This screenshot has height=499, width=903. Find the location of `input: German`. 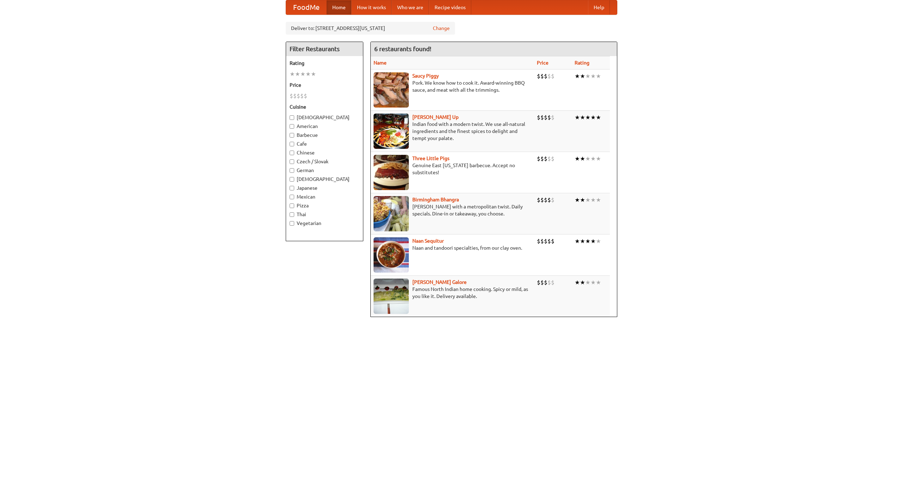

input: German is located at coordinates (292, 170).